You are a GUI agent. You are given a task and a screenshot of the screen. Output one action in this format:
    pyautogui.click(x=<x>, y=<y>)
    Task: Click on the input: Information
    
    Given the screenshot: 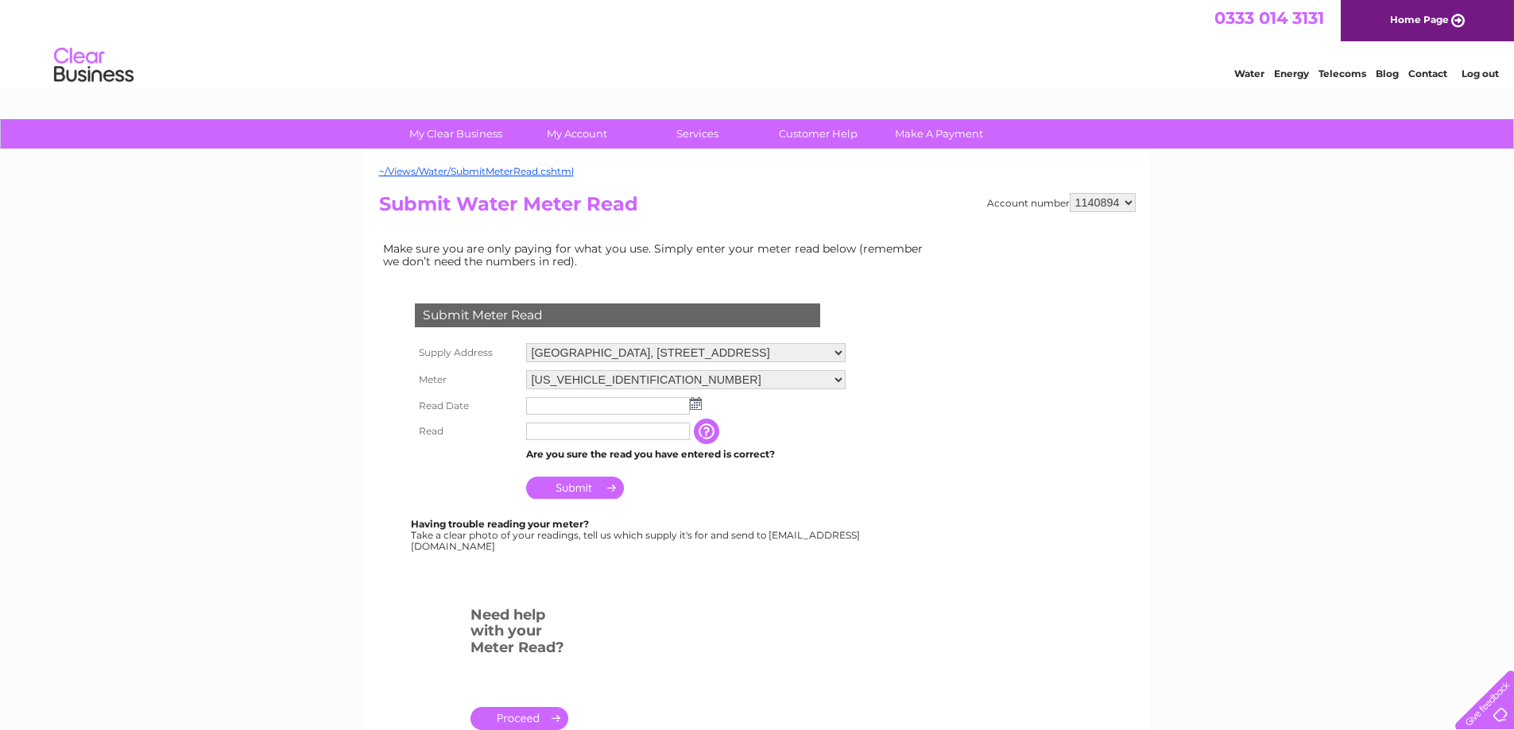 What is the action you would take?
    pyautogui.click(x=708, y=432)
    